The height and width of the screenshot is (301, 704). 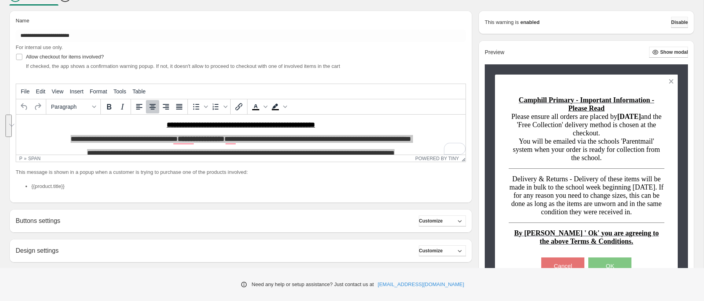 I want to click on span: Table, so click(x=139, y=91).